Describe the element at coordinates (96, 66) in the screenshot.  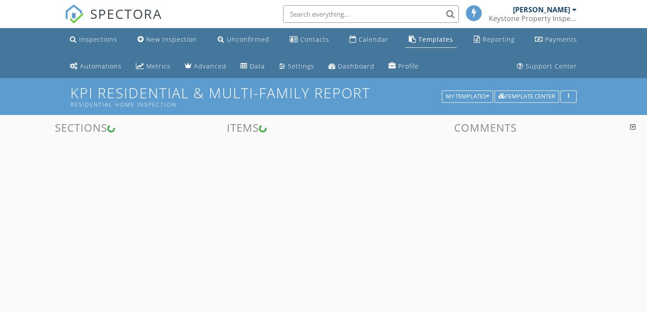
I see `a: Automations (Basic)` at that location.